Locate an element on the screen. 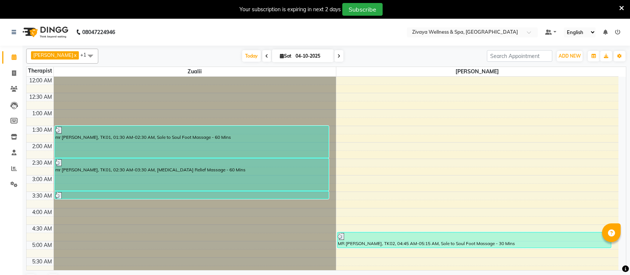 The image size is (630, 275). div: Your subscription is expiring in next 2 days is located at coordinates (290, 9).